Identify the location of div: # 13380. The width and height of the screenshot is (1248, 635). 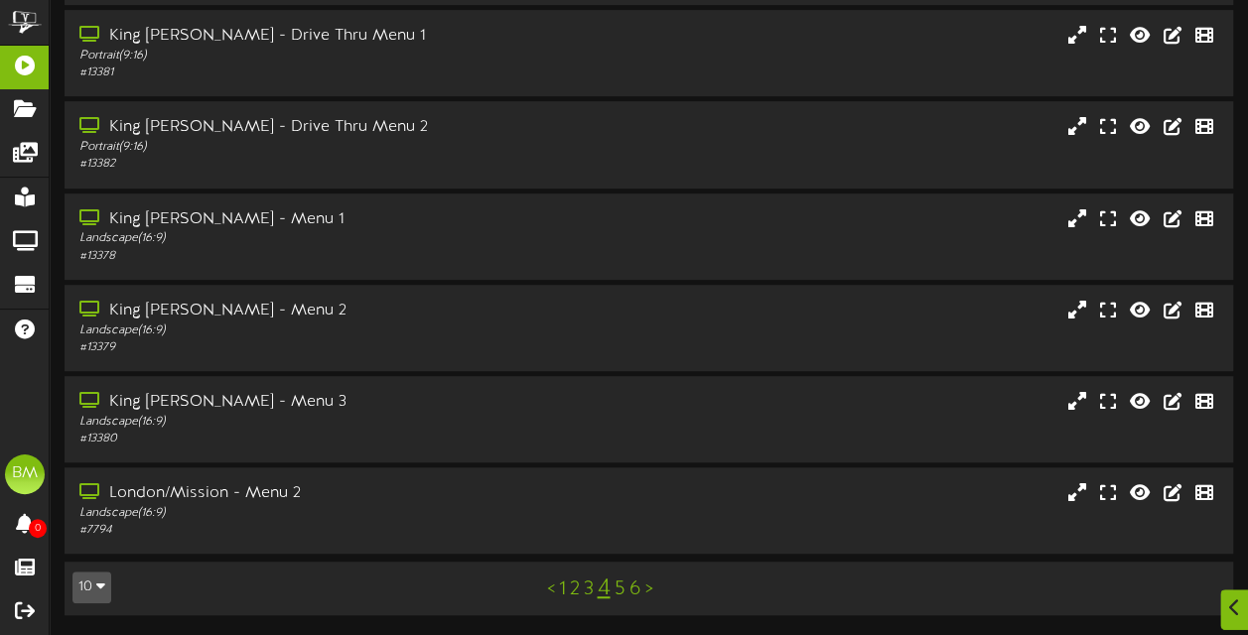
(308, 439).